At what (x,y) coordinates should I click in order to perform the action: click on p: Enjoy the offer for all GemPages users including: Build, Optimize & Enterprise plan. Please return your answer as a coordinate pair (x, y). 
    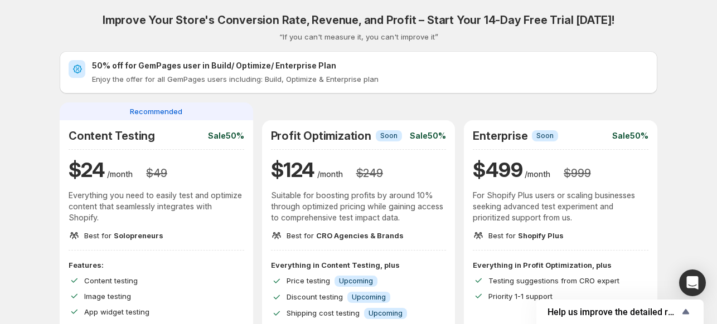
    Looking at the image, I should click on (370, 79).